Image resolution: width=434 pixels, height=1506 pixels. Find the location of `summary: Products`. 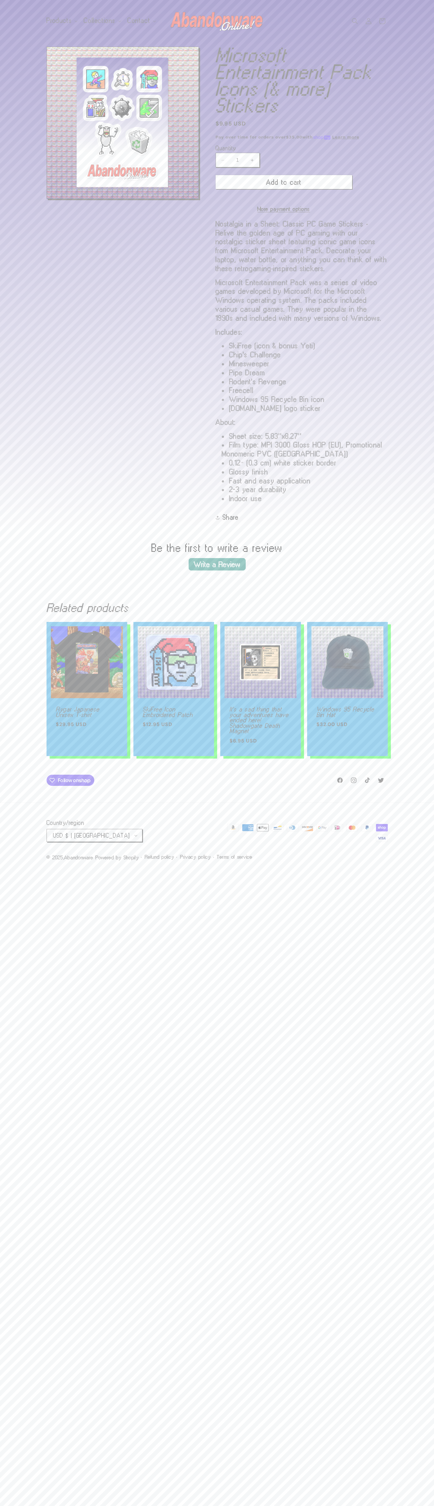

summary: Products is located at coordinates (61, 21).